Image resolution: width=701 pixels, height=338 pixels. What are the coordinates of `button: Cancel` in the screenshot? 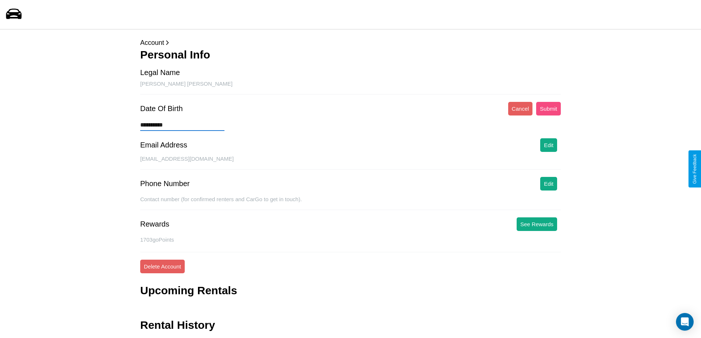 It's located at (521, 109).